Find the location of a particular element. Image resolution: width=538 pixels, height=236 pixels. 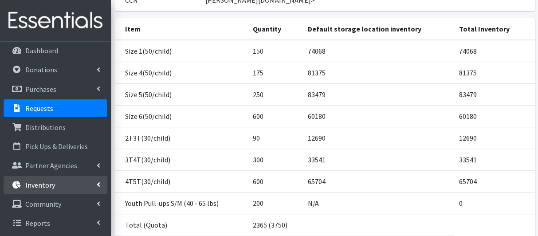

td: 2365 (3750) is located at coordinates (275, 224).